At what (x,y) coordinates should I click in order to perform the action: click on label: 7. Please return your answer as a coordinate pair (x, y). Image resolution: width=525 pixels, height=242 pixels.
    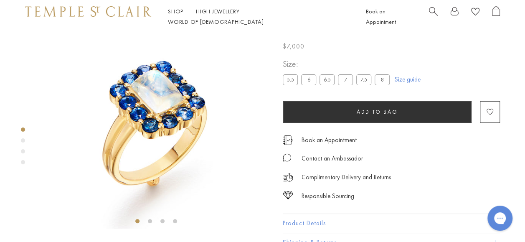
    Looking at the image, I should click on (345, 79).